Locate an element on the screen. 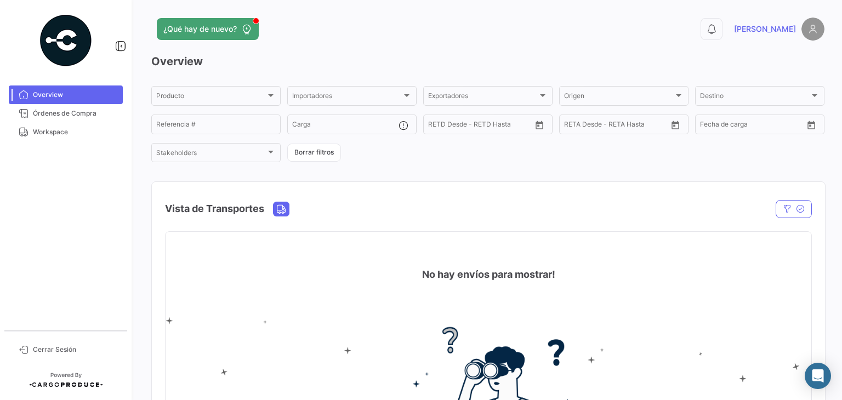 Image resolution: width=842 pixels, height=400 pixels. span: Workspace is located at coordinates (76, 132).